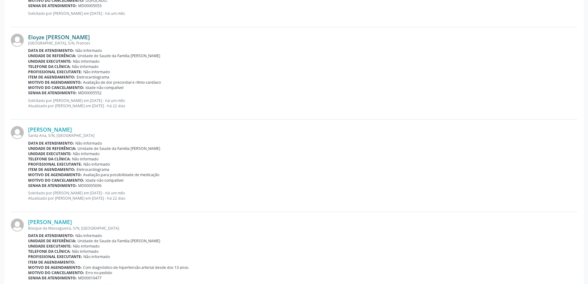 The height and width of the screenshot is (284, 588). What do you see at coordinates (90, 93) in the screenshot?
I see `span: MD00005552` at bounding box center [90, 93].